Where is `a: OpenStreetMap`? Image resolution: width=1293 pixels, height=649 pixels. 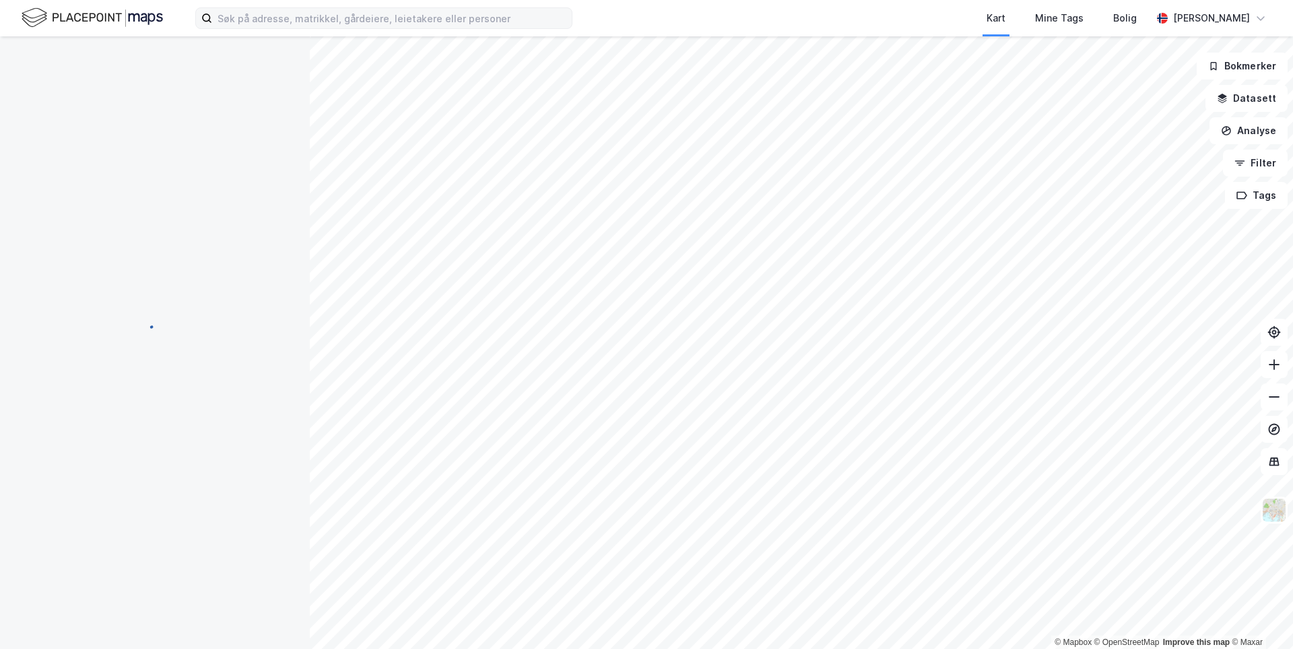
a: OpenStreetMap is located at coordinates (1127, 642).